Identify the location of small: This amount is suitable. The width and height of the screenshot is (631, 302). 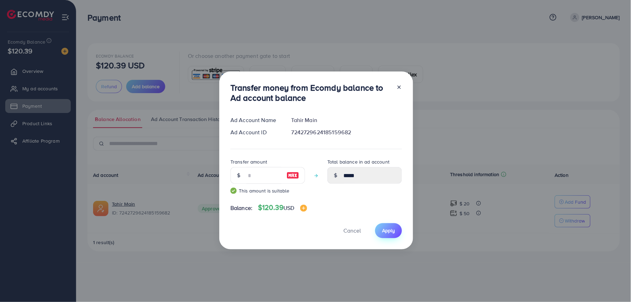
(268, 191).